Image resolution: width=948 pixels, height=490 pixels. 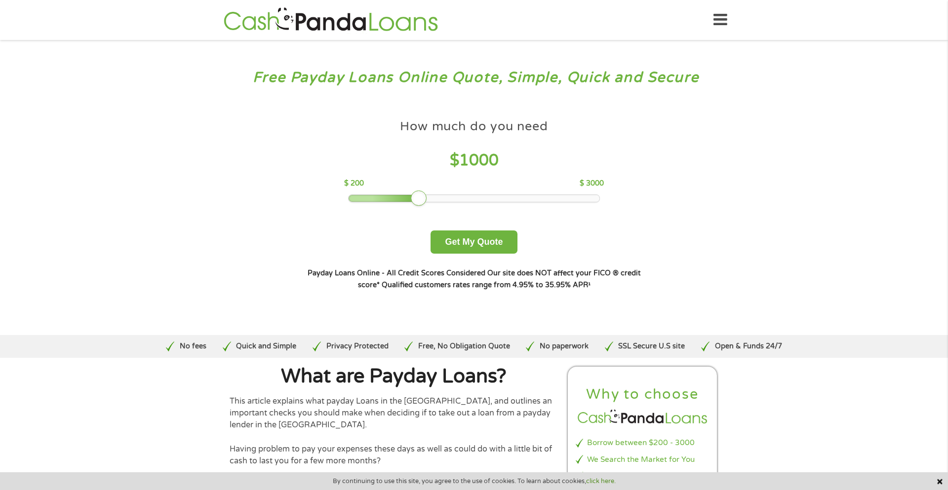 I want to click on img: GetLoanNow Logo, so click(x=331, y=20).